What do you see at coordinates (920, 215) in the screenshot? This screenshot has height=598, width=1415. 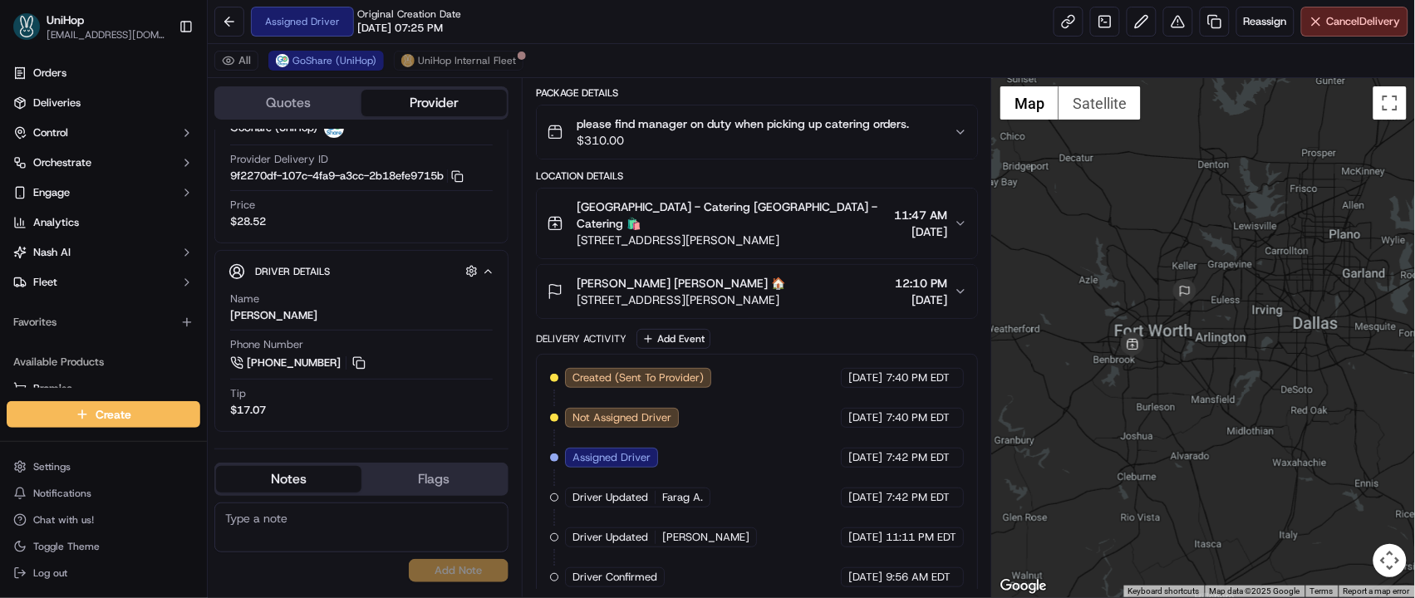 I see `span: 11:47 AM` at bounding box center [920, 215].